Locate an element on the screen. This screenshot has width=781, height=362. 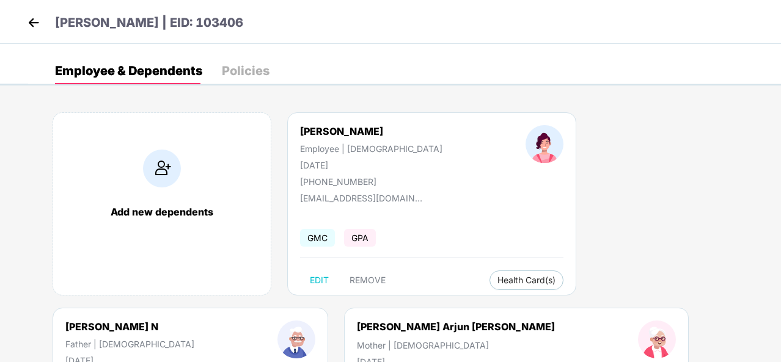
span: GMC is located at coordinates (317, 238).